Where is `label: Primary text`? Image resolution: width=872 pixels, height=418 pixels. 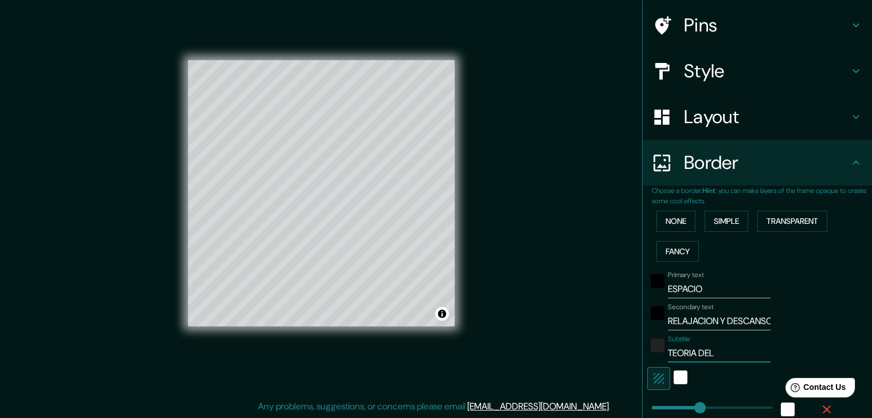 label: Primary text is located at coordinates (685, 275).